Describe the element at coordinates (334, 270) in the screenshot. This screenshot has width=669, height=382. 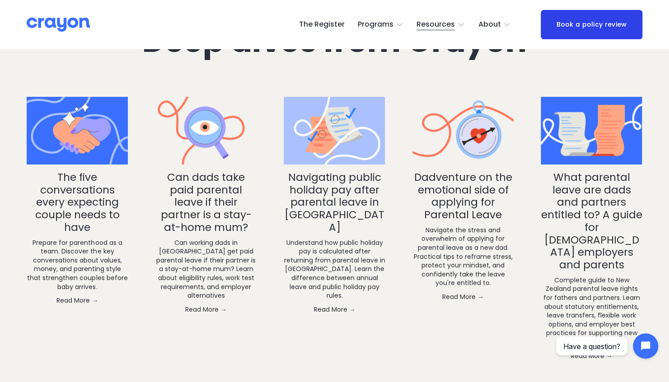
I see `p: Understand how public holiday pay is calculated after returning from parental leave in [GEOGRAPHI...` at that location.